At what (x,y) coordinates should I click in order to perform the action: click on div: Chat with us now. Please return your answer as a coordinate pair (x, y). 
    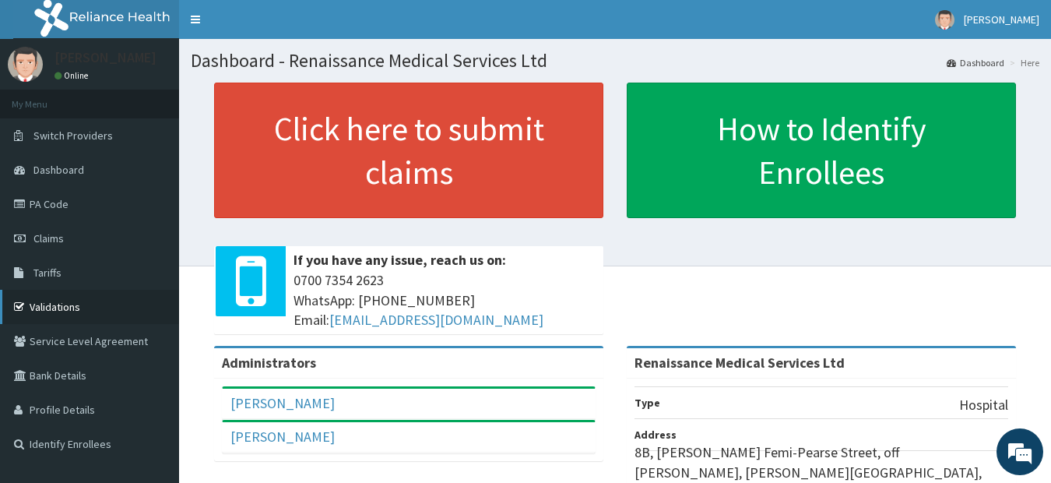
    Looking at the image, I should click on (171, 97).